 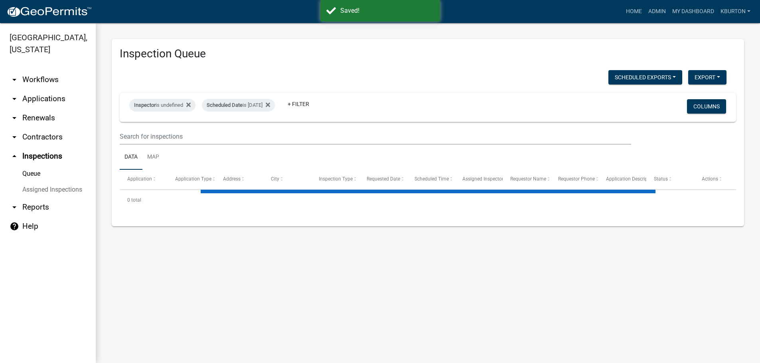 I want to click on span: Inspection Type, so click(x=335, y=179).